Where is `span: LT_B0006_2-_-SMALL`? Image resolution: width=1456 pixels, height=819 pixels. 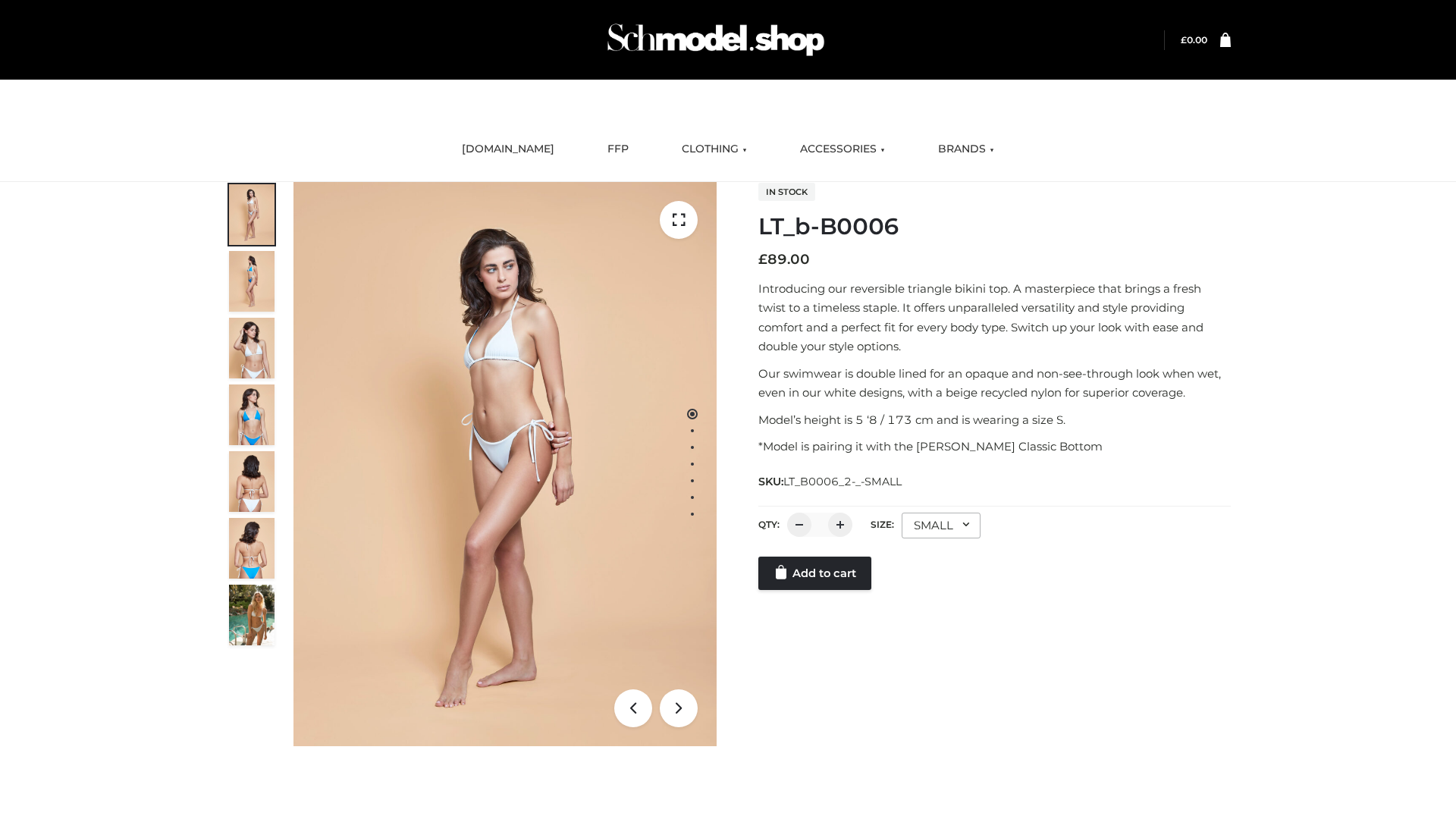
span: LT_B0006_2-_-SMALL is located at coordinates (843, 482).